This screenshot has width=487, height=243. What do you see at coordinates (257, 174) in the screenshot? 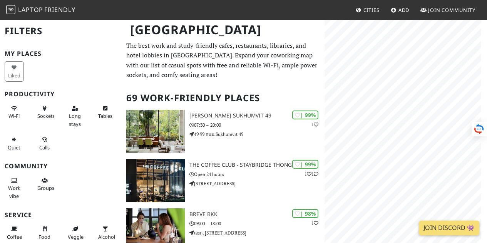
I see `p: Open 24 hours` at bounding box center [257, 174].